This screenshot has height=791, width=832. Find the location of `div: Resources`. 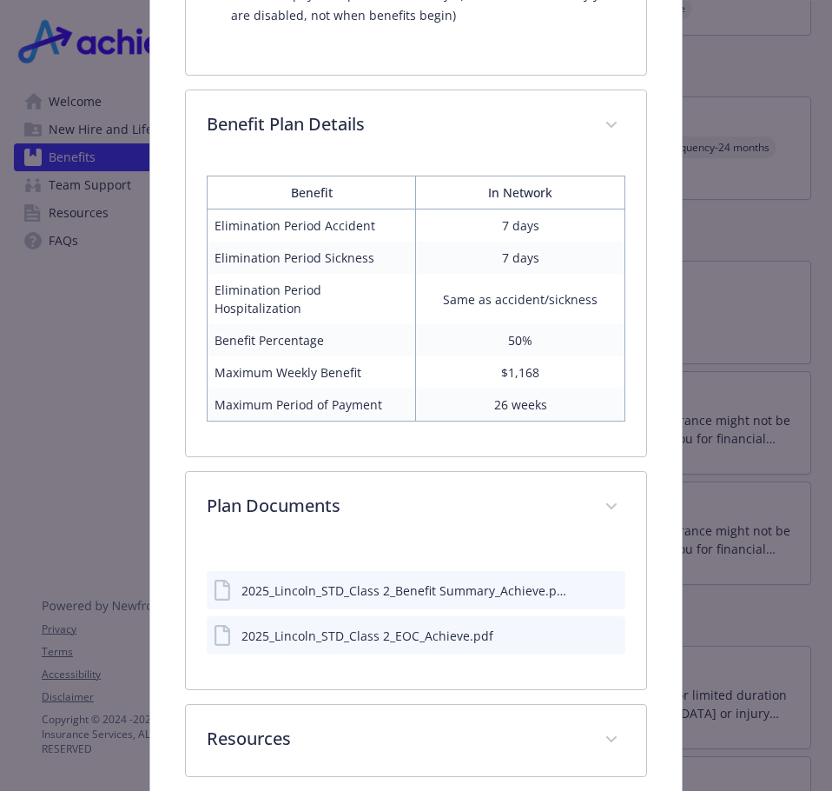

div: Resources is located at coordinates (415, 740).